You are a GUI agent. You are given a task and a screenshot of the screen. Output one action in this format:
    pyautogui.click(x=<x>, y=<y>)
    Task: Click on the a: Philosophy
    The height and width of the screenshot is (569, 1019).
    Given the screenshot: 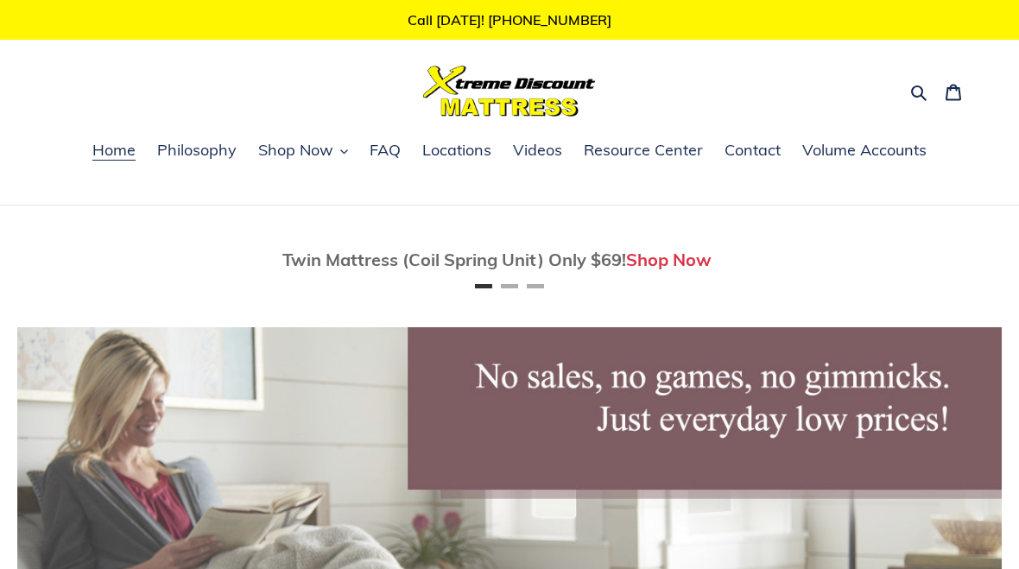 What is the action you would take?
    pyautogui.click(x=197, y=151)
    